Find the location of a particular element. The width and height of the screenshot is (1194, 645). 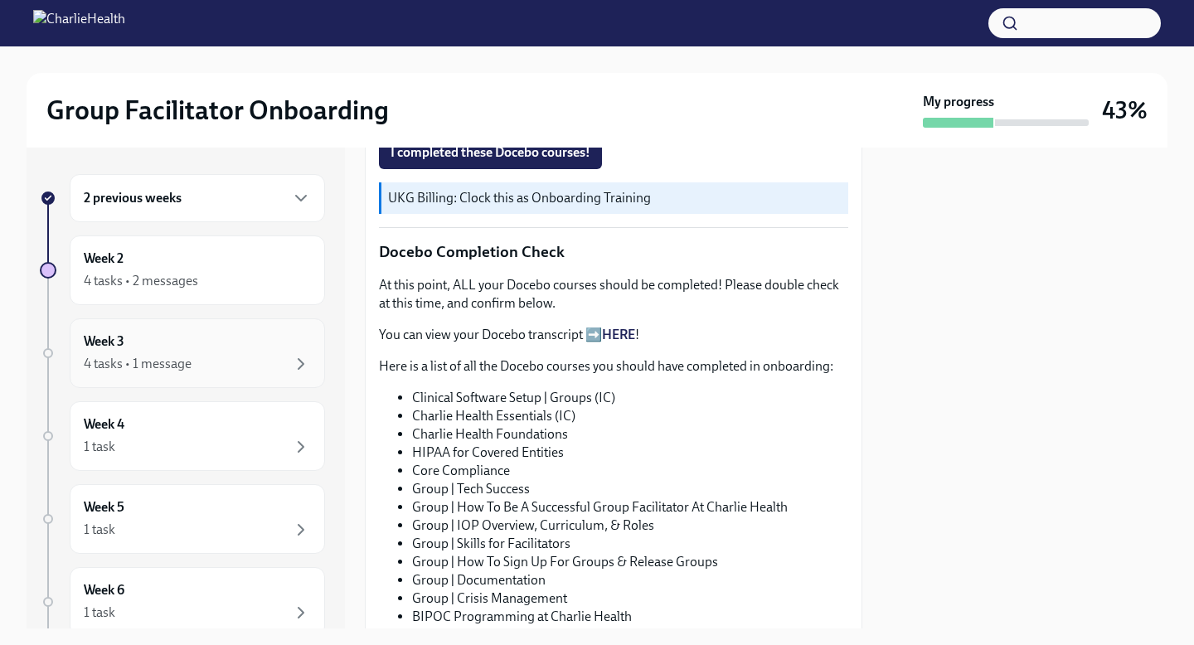

a: Week 24 tasks • 2 messages is located at coordinates (182, 270).